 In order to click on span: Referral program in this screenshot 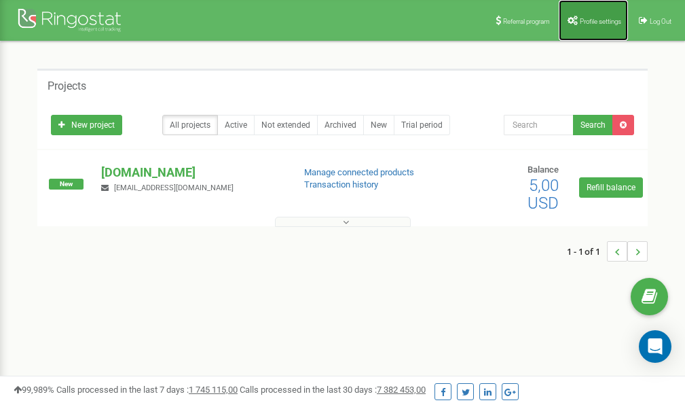, I will do `click(527, 21)`.